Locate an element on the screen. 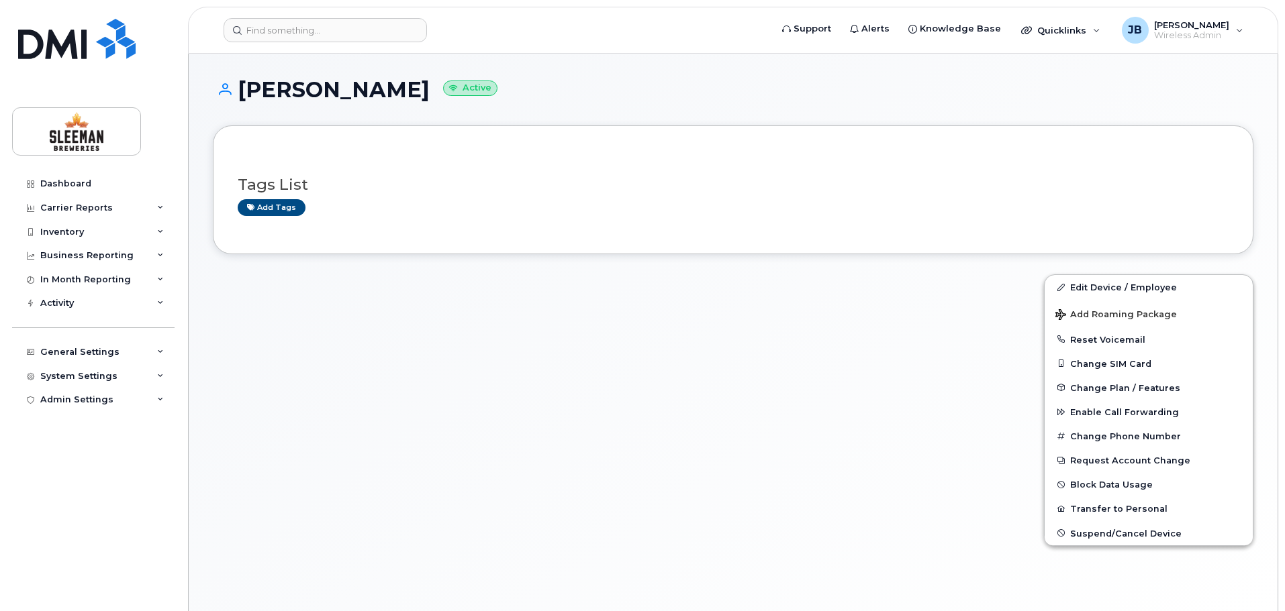  a: Add tags is located at coordinates (271, 207).